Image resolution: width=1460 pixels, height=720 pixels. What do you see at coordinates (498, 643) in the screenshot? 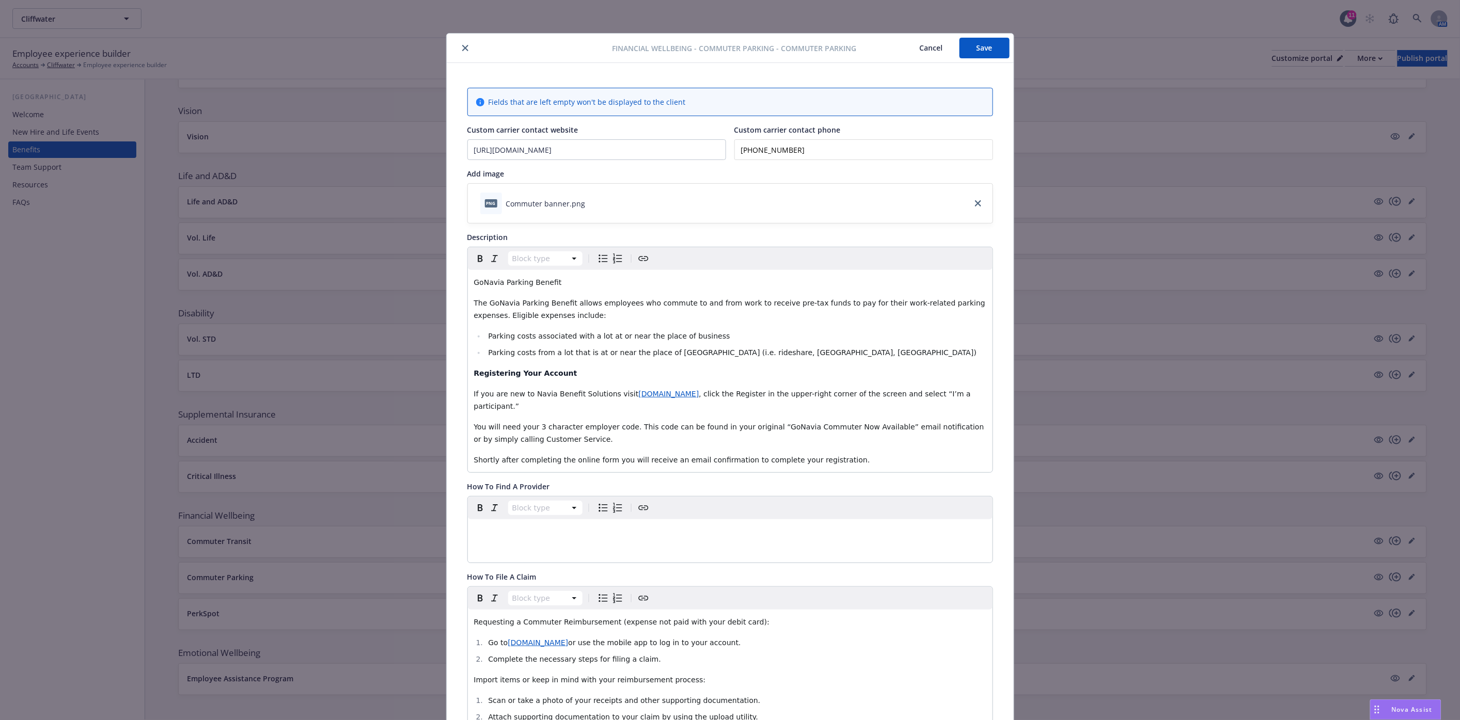
I see `span: Go to` at bounding box center [498, 643].